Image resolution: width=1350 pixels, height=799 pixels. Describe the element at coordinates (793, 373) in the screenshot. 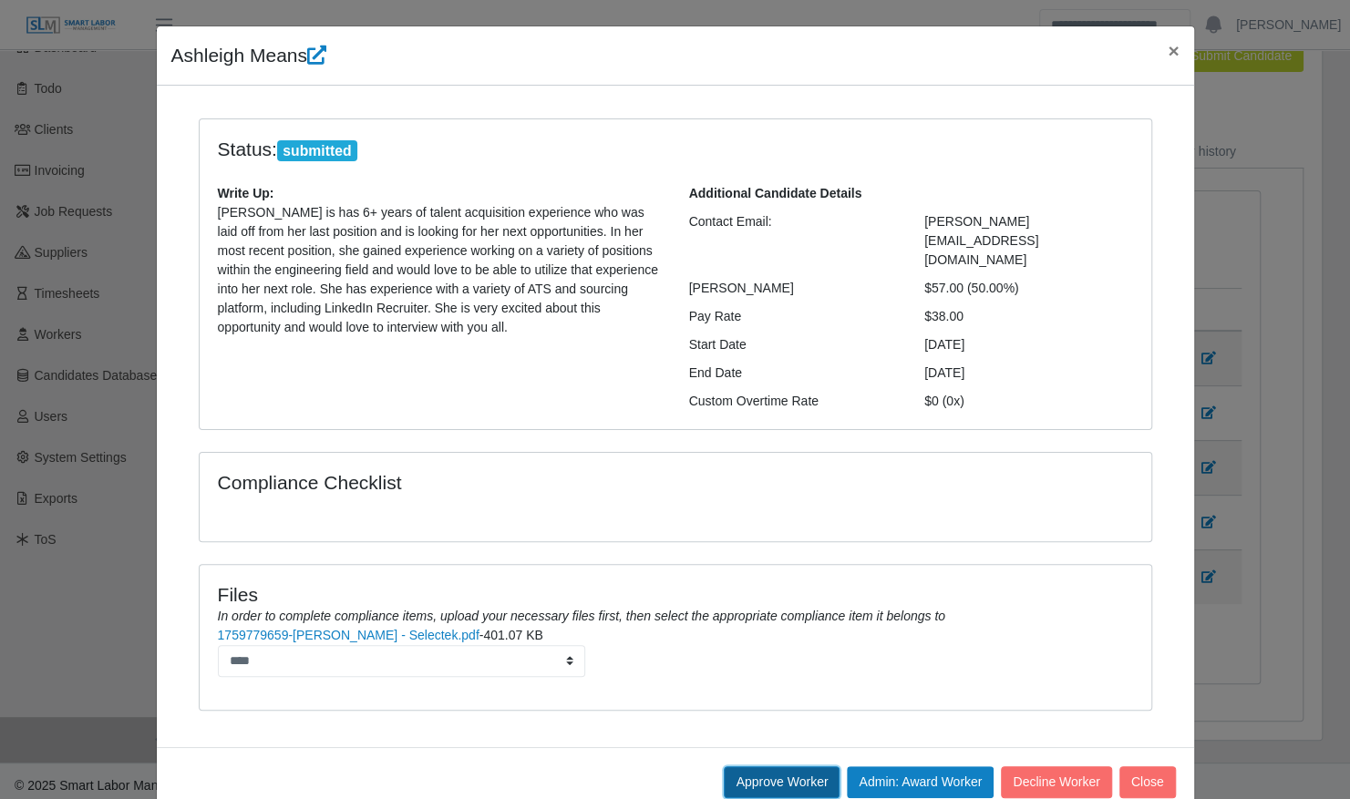

I see `div: End Date` at that location.